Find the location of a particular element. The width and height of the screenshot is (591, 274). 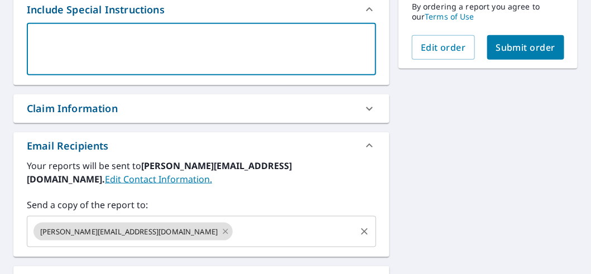

button: Edit order is located at coordinates (443, 47).